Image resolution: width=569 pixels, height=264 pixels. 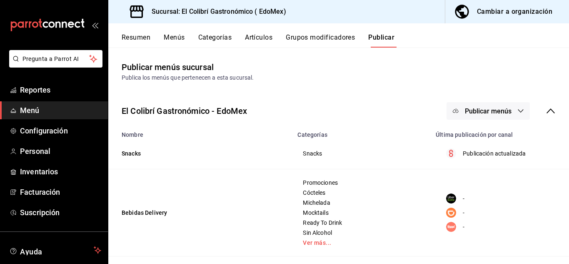 What do you see at coordinates (362, 183) in the screenshot?
I see `span: Promociones` at bounding box center [362, 183].